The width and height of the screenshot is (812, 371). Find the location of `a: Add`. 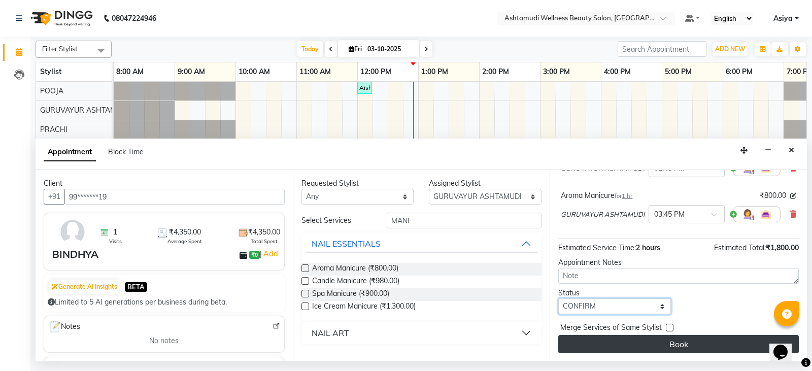

a: Add is located at coordinates (271, 254).